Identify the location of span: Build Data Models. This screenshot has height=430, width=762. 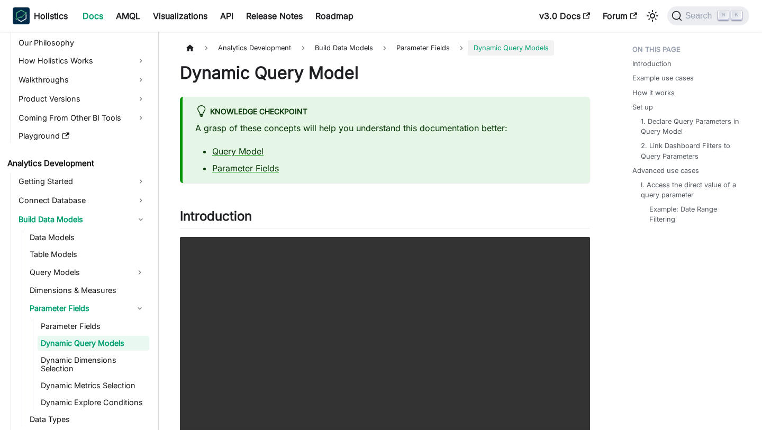
(344, 48).